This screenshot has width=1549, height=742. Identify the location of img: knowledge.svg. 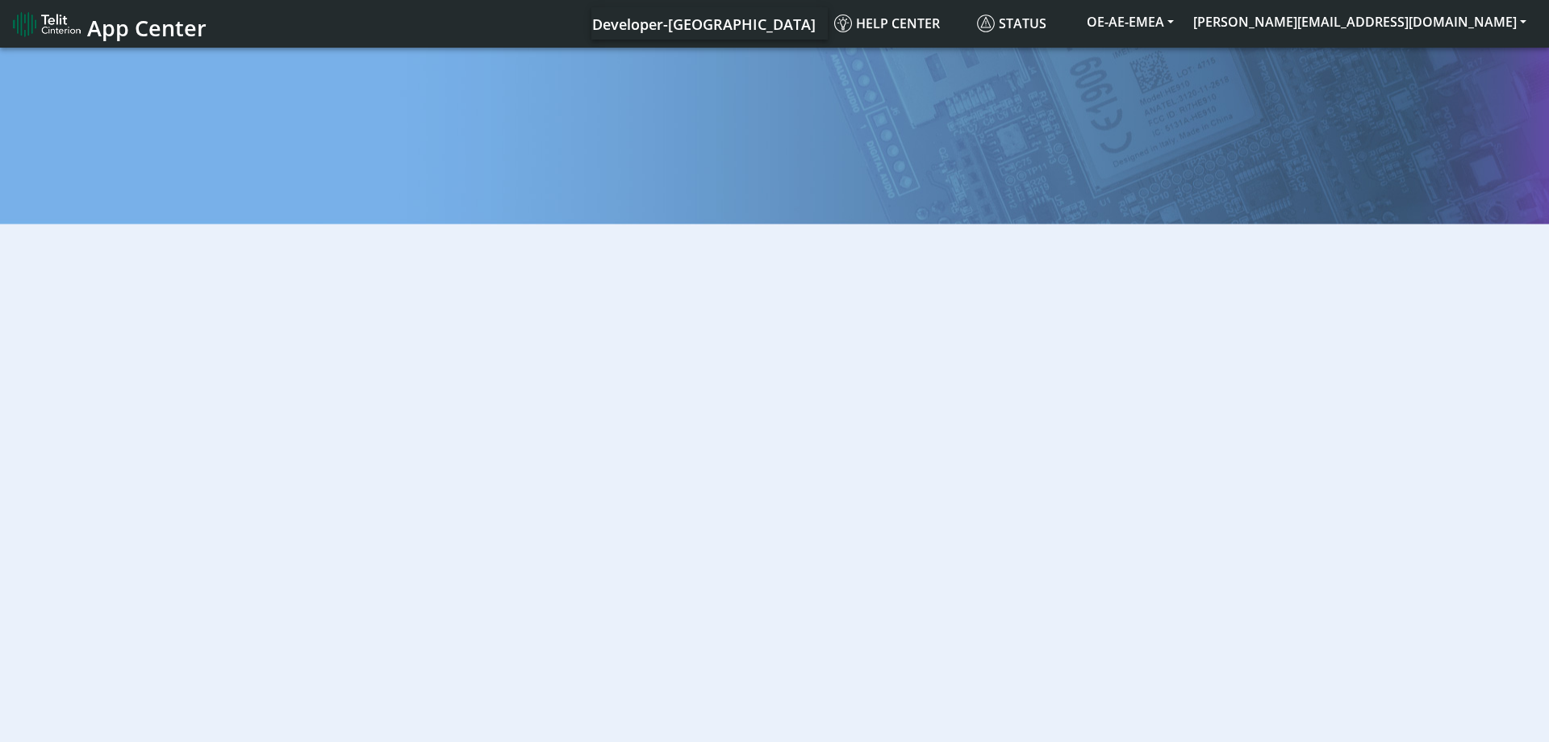
(843, 23).